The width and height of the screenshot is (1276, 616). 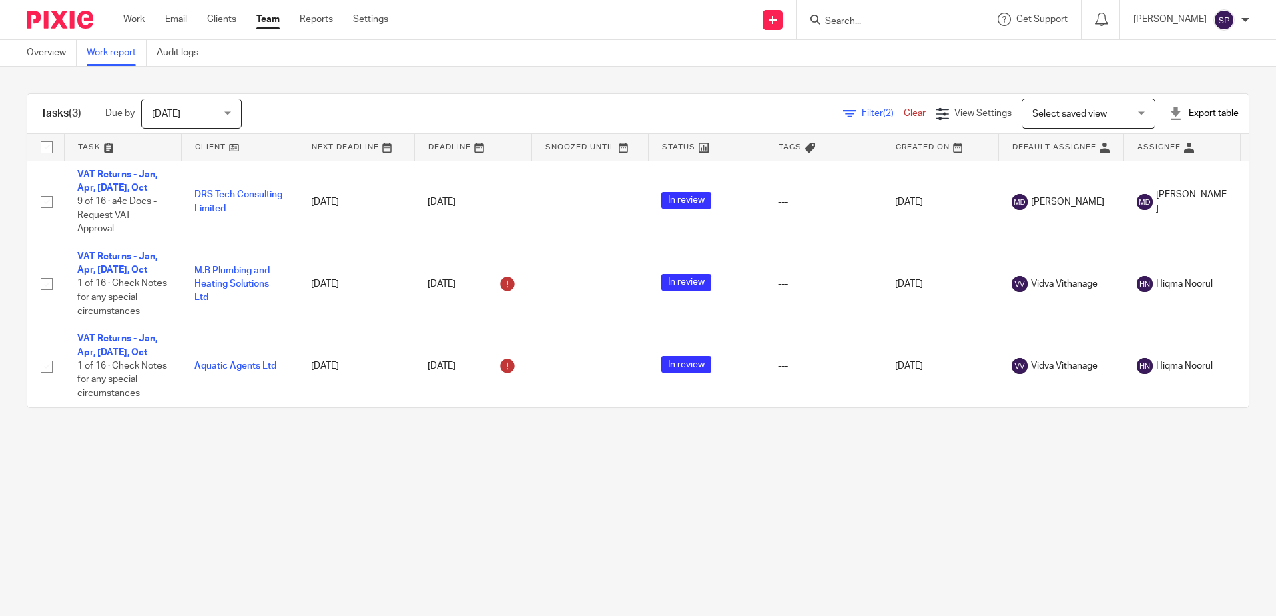 What do you see at coordinates (61, 113) in the screenshot?
I see `h1: Tasks` at bounding box center [61, 113].